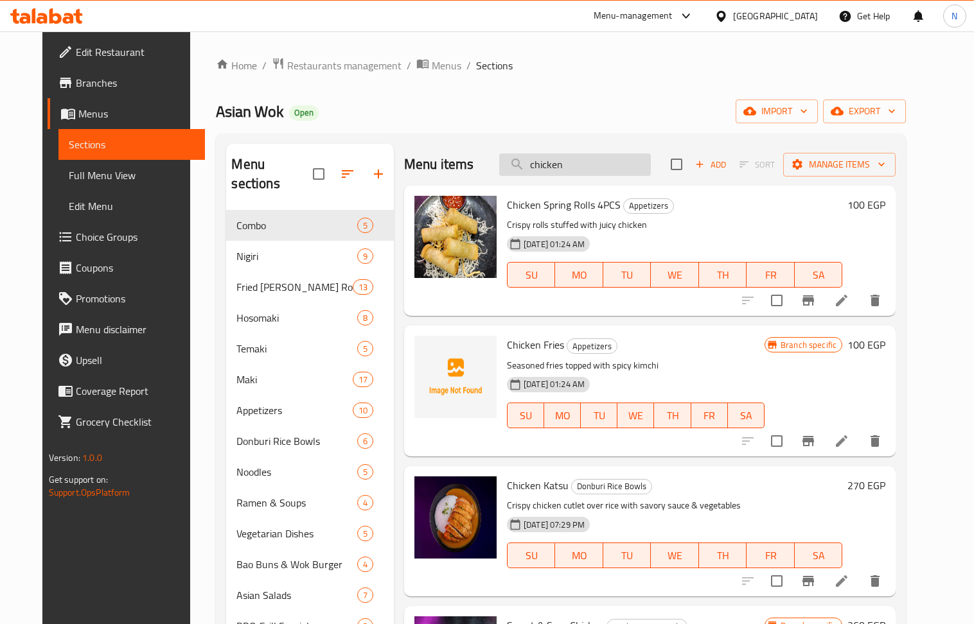  What do you see at coordinates (296, 503) in the screenshot?
I see `div: Ramen & Soups` at bounding box center [296, 503].